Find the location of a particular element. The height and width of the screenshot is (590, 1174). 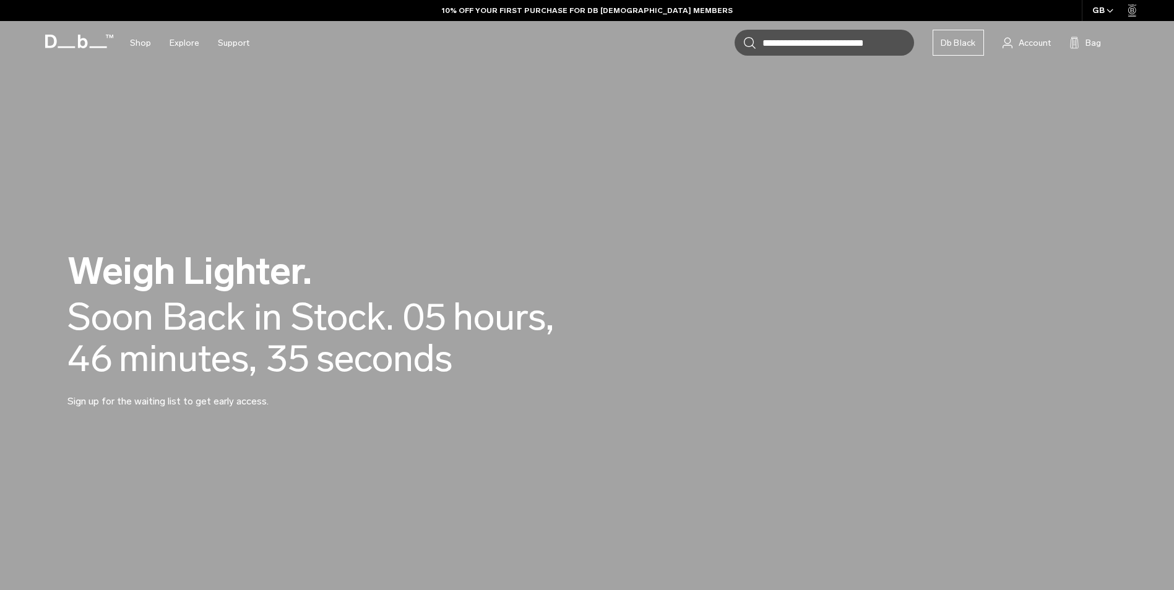

span: 46 is located at coordinates (90, 358).